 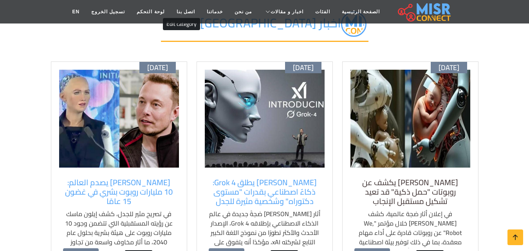 I want to click on img: إيلون ماسك يعرض نموذج Grok 4 خلال فعالية مباشرة لشركة xAI، مستعرضًا قدرات الذكاء الاصطناعي المستق..., so click(x=265, y=119).